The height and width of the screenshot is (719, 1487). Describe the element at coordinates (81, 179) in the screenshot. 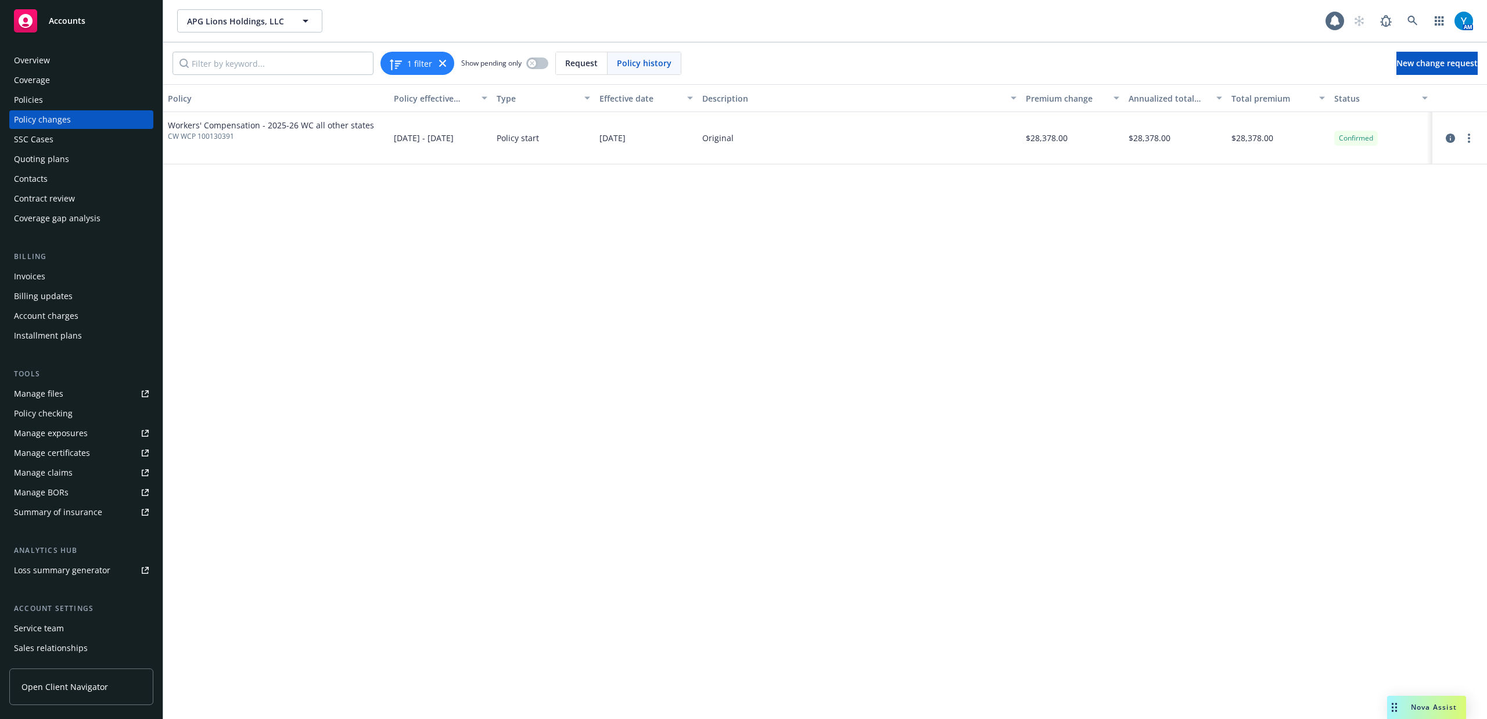

I see `a: Contacts` at that location.